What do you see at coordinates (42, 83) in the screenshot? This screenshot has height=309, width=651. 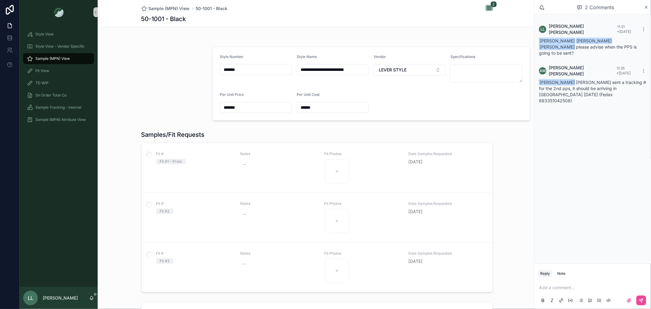 I see `span: TD WIP` at bounding box center [42, 83].